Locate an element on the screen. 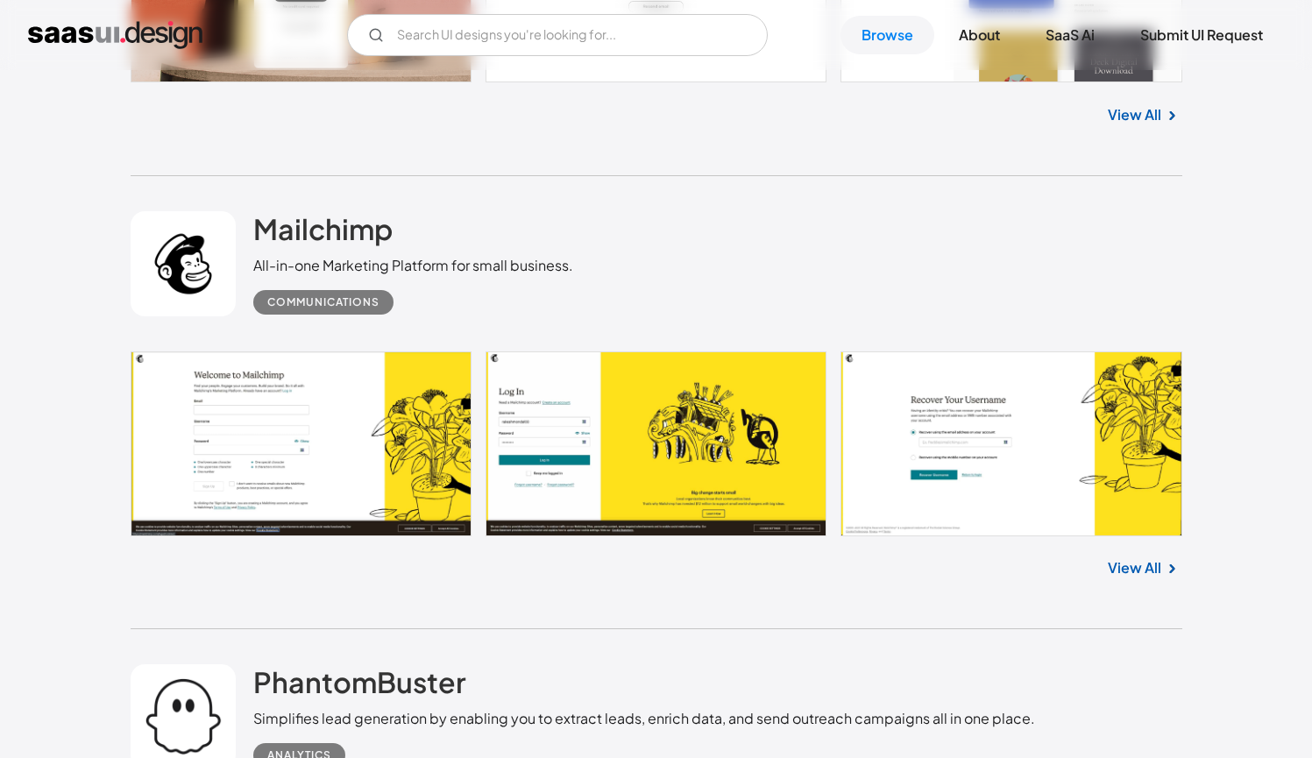  a: SaaS Ai is located at coordinates (1070, 35).